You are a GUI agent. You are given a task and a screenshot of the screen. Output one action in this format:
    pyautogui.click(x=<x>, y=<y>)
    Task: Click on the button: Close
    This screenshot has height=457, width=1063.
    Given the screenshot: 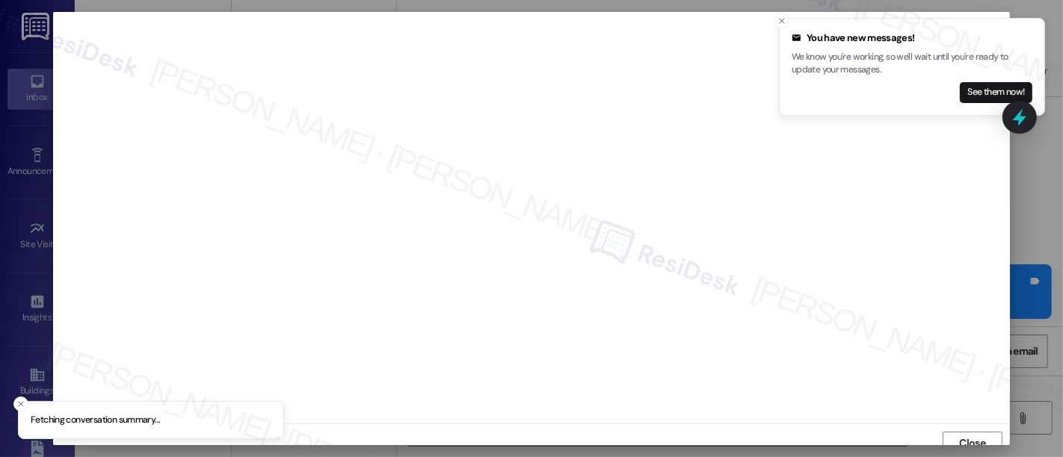 What is the action you would take?
    pyautogui.click(x=972, y=444)
    